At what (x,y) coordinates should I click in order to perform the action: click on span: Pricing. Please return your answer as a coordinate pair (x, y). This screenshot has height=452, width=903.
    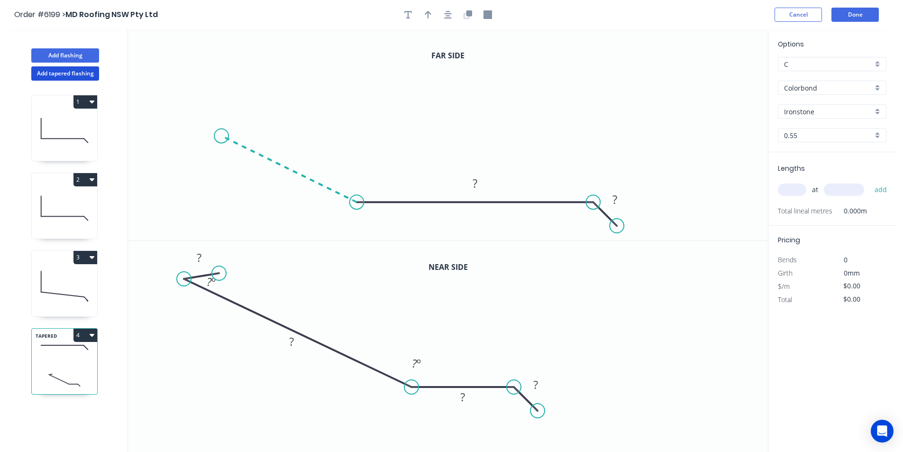
    Looking at the image, I should click on (789, 240).